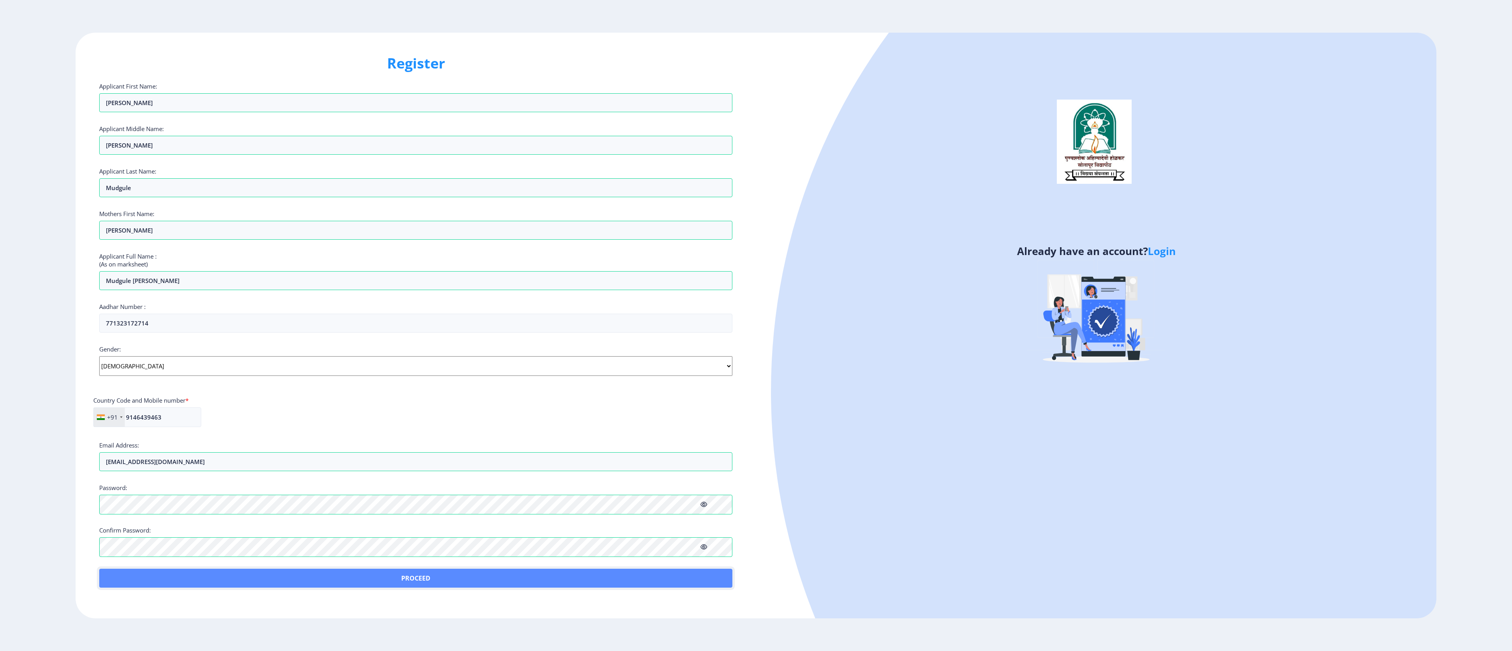 The image size is (1512, 651). I want to click on label: Email Address:, so click(119, 445).